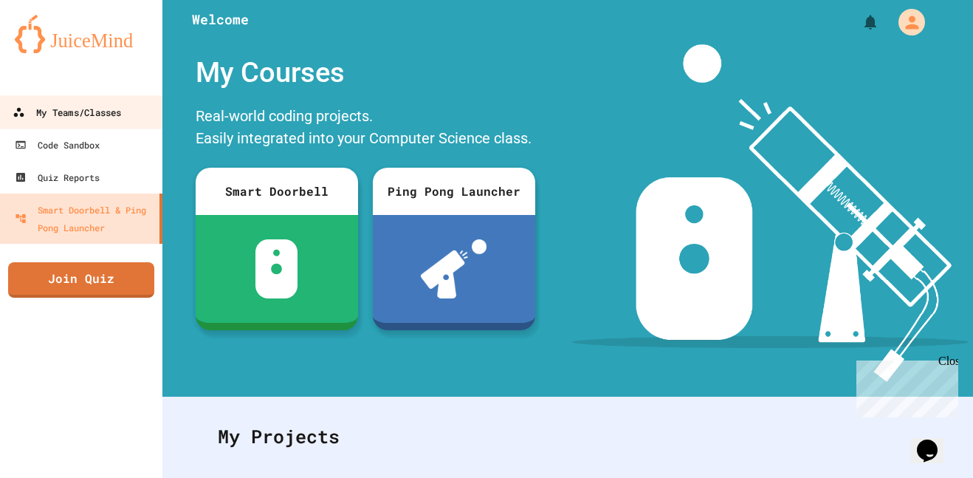 The image size is (973, 478). Describe the element at coordinates (84, 219) in the screenshot. I see `div: Smart Doorbell & Ping Pong Launcher` at that location.